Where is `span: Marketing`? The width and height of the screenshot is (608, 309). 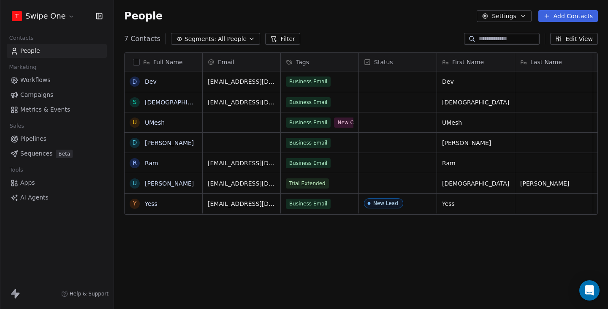 span: Marketing is located at coordinates (23, 67).